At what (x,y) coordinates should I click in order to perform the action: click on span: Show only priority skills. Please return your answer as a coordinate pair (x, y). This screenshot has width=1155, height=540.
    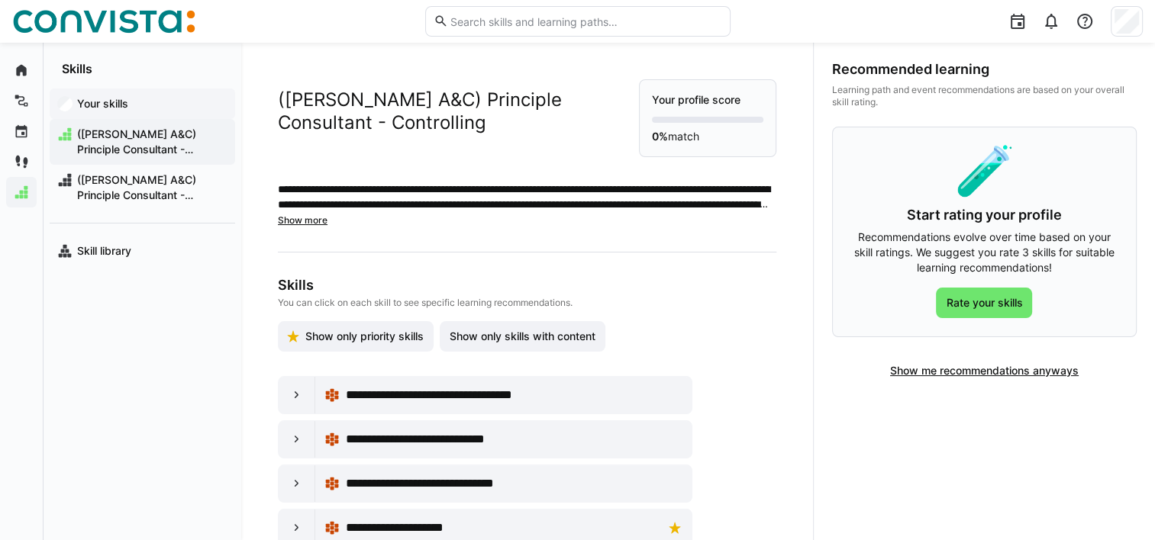
    Looking at the image, I should click on (364, 337).